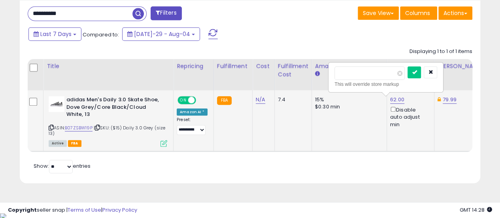 This screenshot has width=500, height=218. What do you see at coordinates (101, 34) in the screenshot?
I see `span: Compared to:` at bounding box center [101, 34].